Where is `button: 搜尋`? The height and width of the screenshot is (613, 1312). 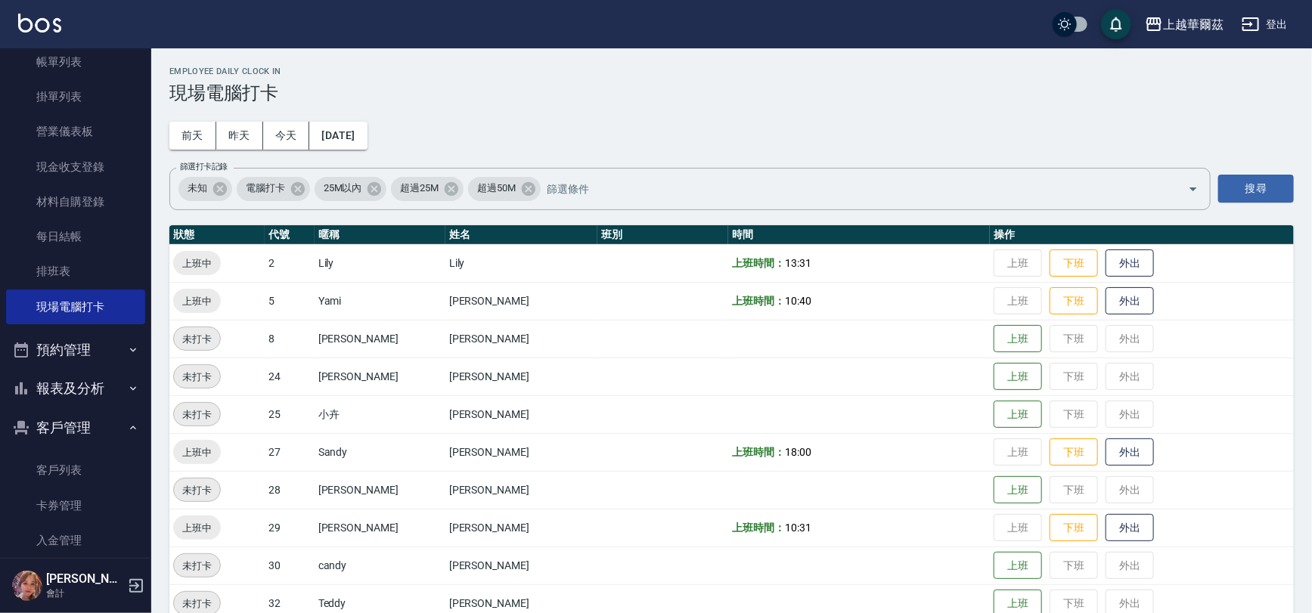 button: 搜尋 is located at coordinates (1256, 188).